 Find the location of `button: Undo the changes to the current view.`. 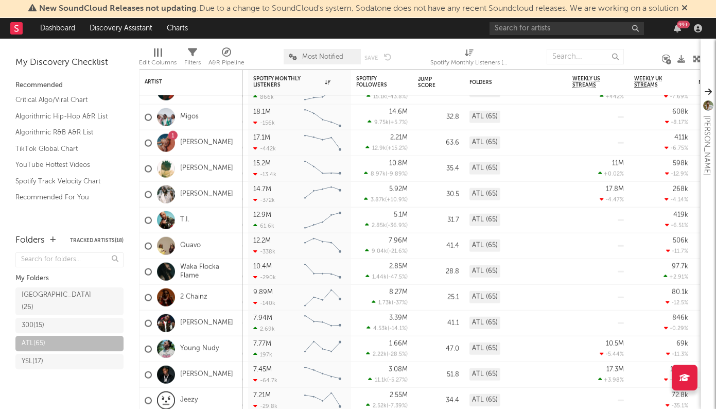

button: Undo the changes to the current view. is located at coordinates (388, 57).